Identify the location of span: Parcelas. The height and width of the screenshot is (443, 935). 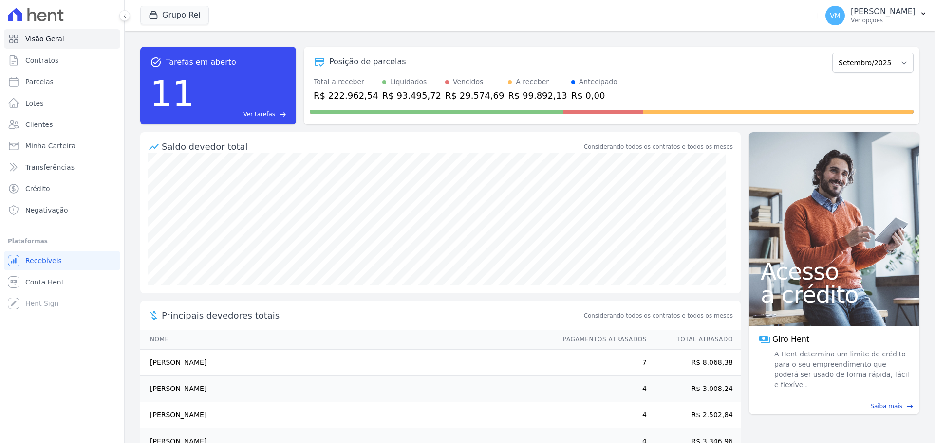
(39, 82).